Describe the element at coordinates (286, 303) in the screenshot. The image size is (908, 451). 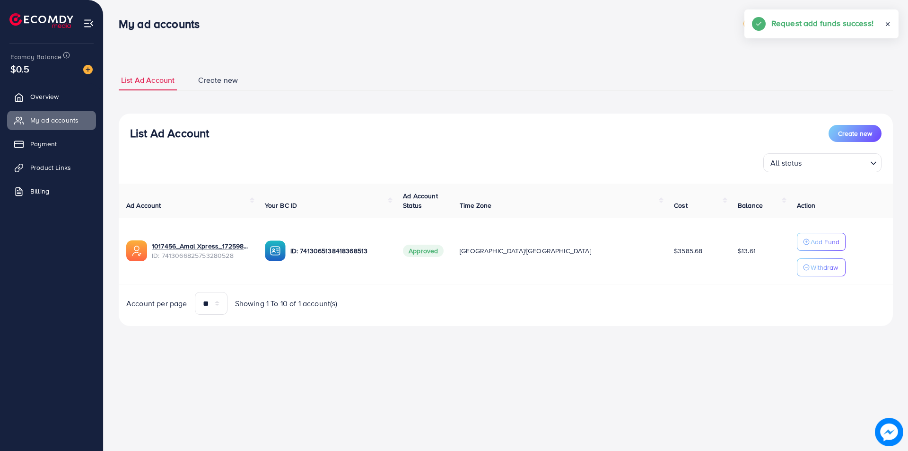
I see `span: Showing 1 To 10 of 1 account(s)` at that location.